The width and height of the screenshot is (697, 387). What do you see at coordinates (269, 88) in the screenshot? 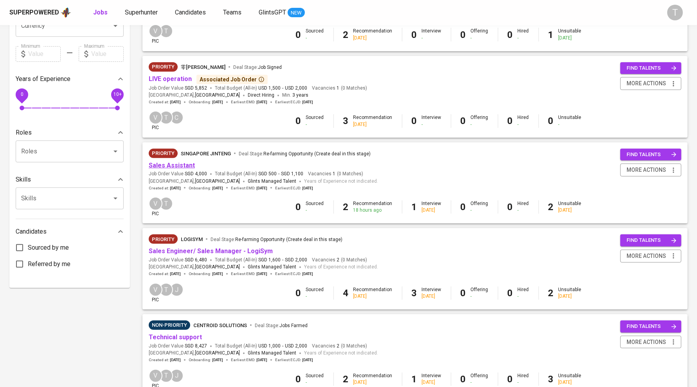
I see `span: USD 1,500` at bounding box center [269, 88].